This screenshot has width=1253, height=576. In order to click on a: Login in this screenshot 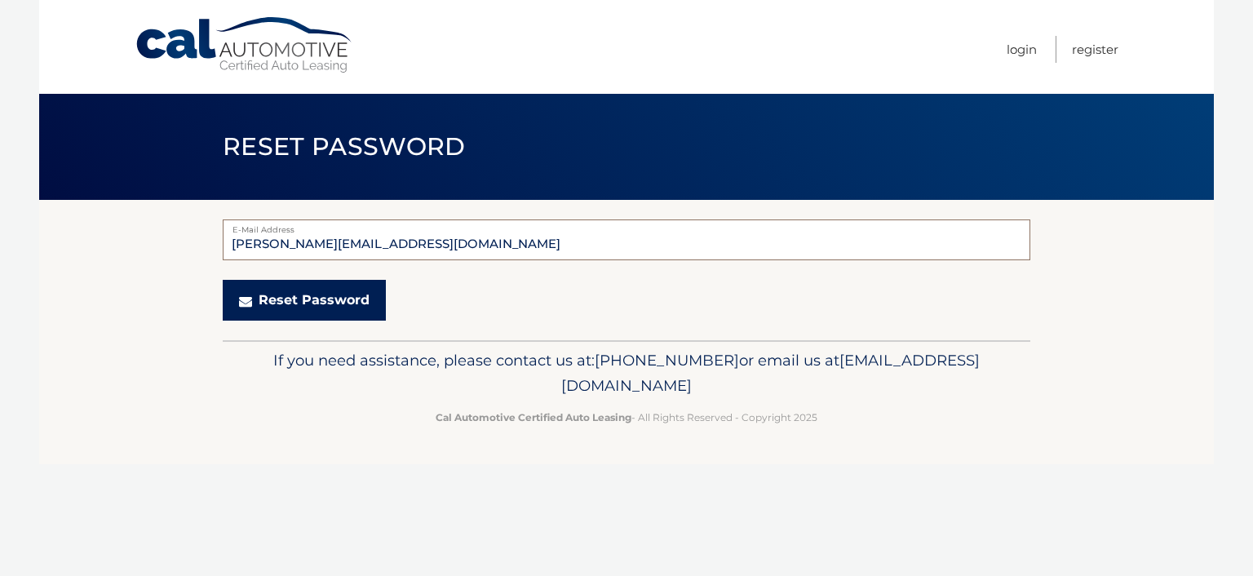, I will do `click(1021, 49)`.